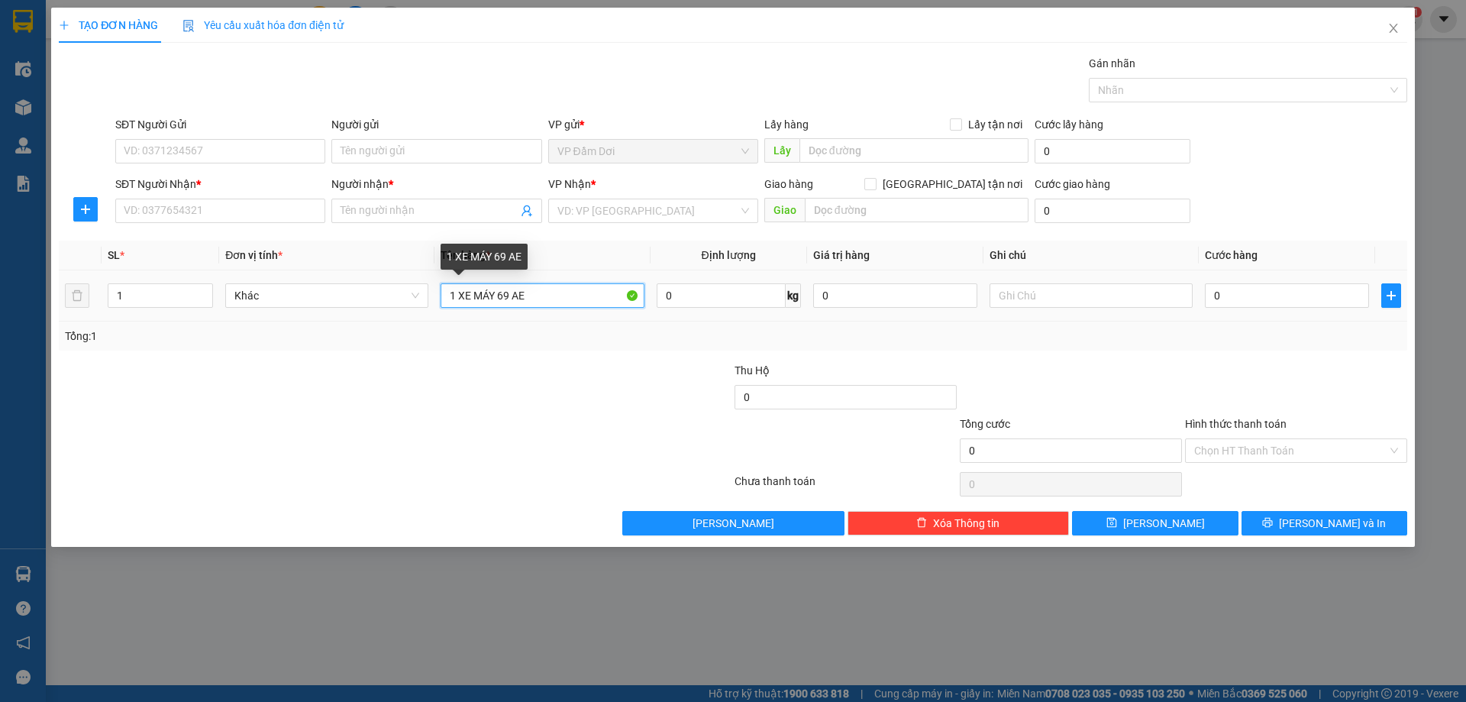 The height and width of the screenshot is (702, 1466). What do you see at coordinates (782, 150) in the screenshot?
I see `span: Lấy` at bounding box center [782, 150].